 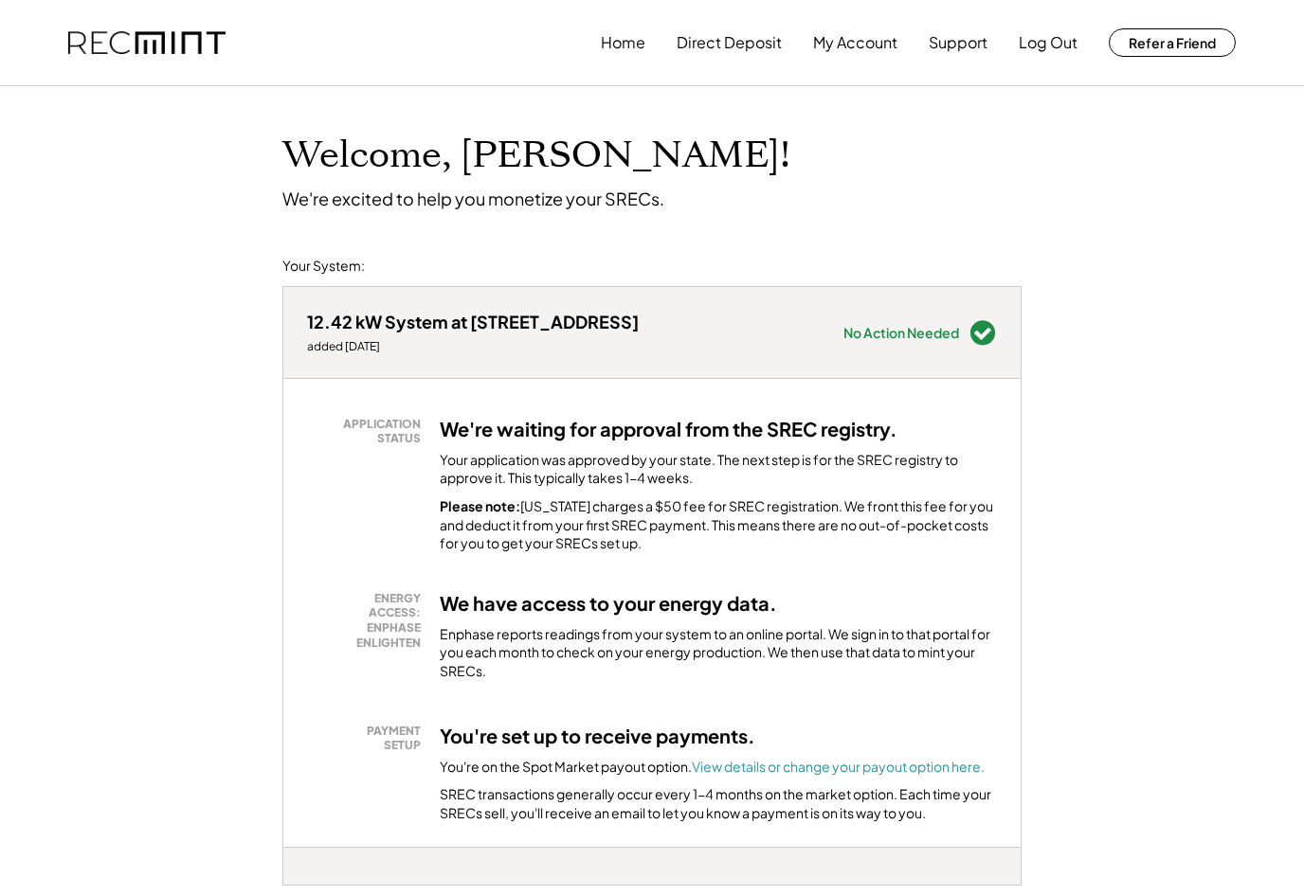 I want to click on button: Direct Deposit, so click(x=729, y=43).